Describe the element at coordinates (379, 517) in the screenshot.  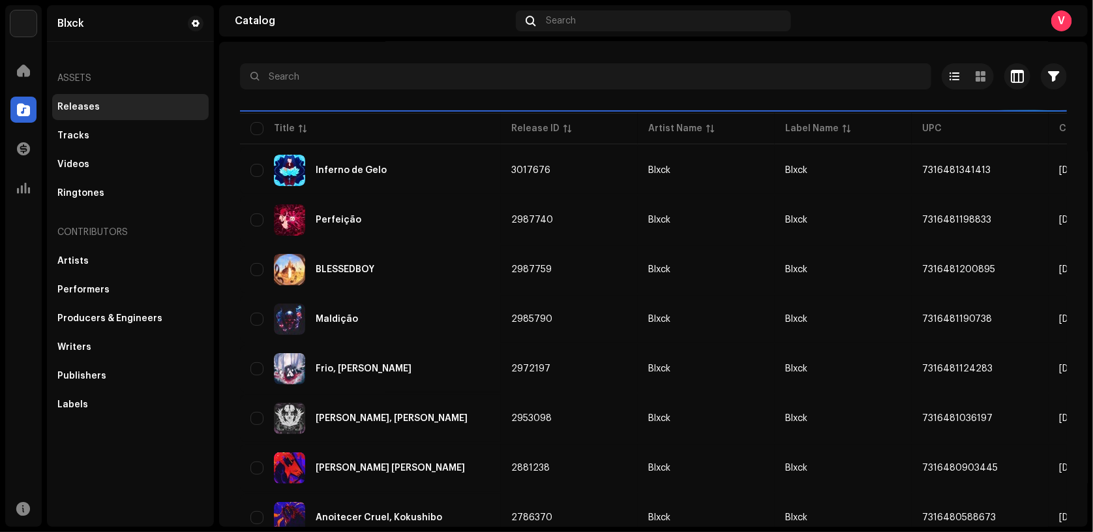
I see `div: Anoitecer Cruel, Kokushibo` at that location.